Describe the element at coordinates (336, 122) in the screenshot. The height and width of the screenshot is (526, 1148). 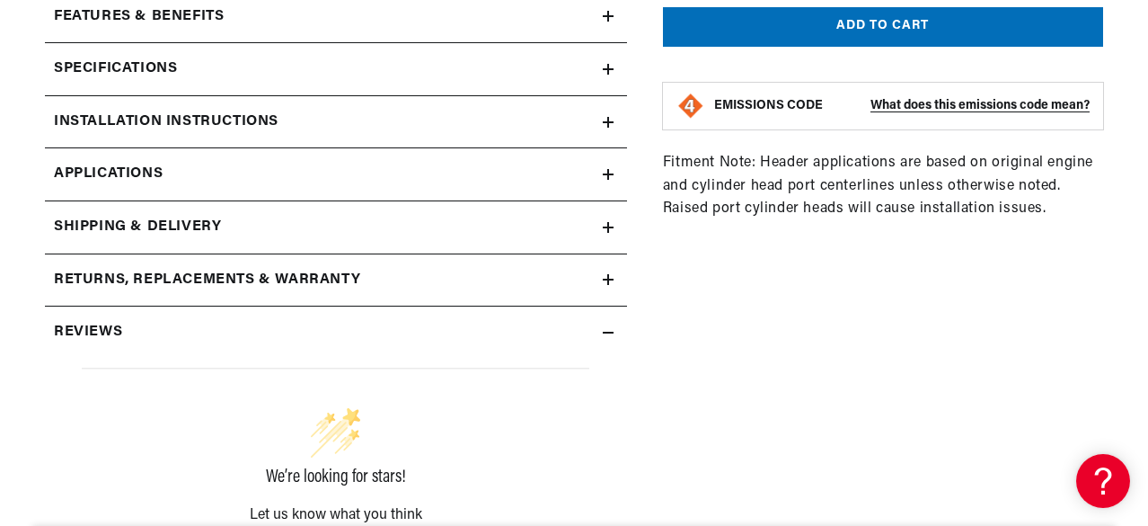
I see `summary: Installation instructions` at that location.